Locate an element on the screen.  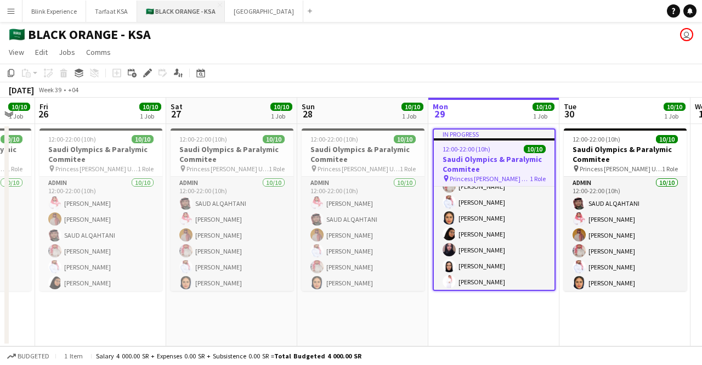
div: In progress is located at coordinates (494, 134).